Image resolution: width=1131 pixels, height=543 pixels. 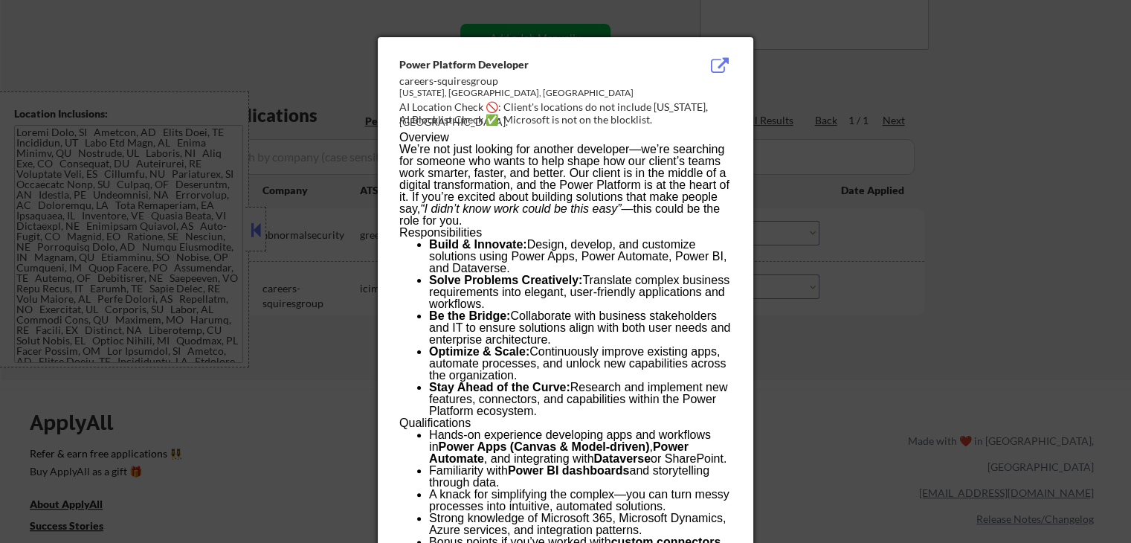 I want to click on div: Power Platform Developer, so click(x=528, y=65).